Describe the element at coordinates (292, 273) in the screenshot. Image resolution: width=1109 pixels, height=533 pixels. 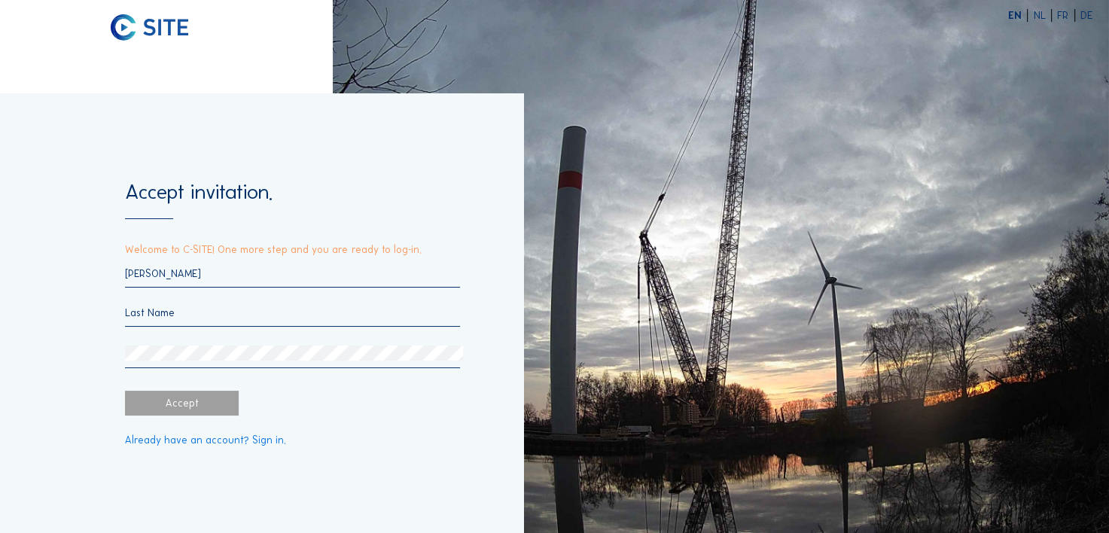
I see `input: First Name` at that location.